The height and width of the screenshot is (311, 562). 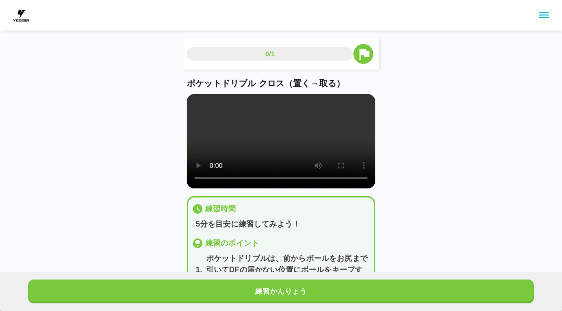 I want to click on button: 練習かんりょう, so click(x=281, y=291).